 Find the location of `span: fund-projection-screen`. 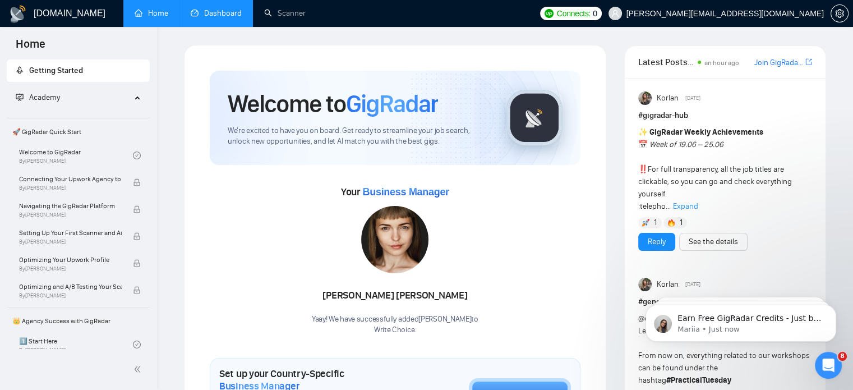

span: fund-projection-screen is located at coordinates (20, 97).